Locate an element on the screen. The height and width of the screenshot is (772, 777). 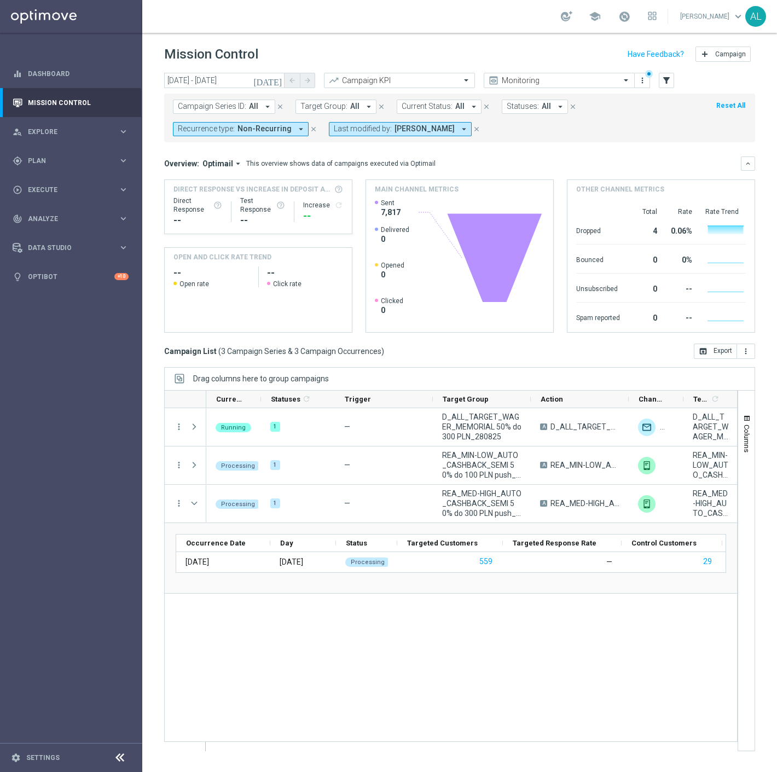
button: Reset All is located at coordinates (731, 106).